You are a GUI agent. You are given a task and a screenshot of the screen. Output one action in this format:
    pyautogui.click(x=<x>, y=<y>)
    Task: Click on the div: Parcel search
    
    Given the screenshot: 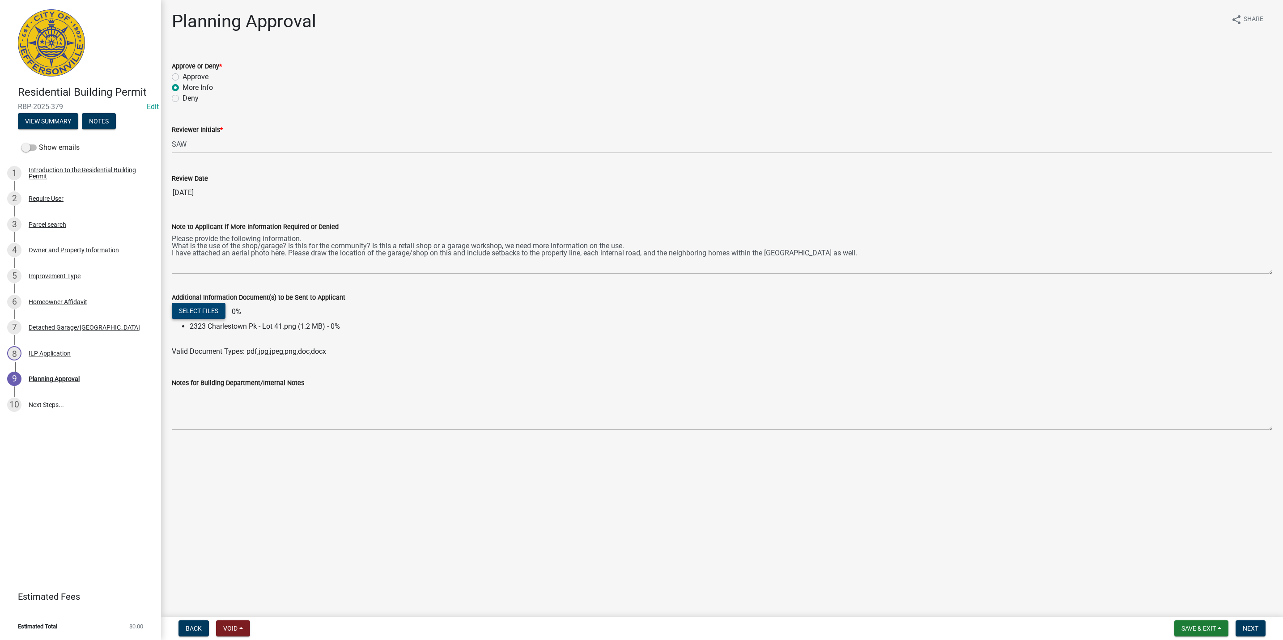 What is the action you would take?
    pyautogui.click(x=47, y=225)
    